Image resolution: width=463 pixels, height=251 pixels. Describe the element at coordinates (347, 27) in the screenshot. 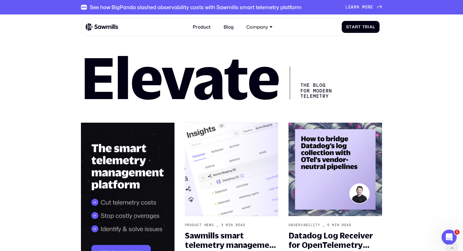

I see `span: S` at that location.